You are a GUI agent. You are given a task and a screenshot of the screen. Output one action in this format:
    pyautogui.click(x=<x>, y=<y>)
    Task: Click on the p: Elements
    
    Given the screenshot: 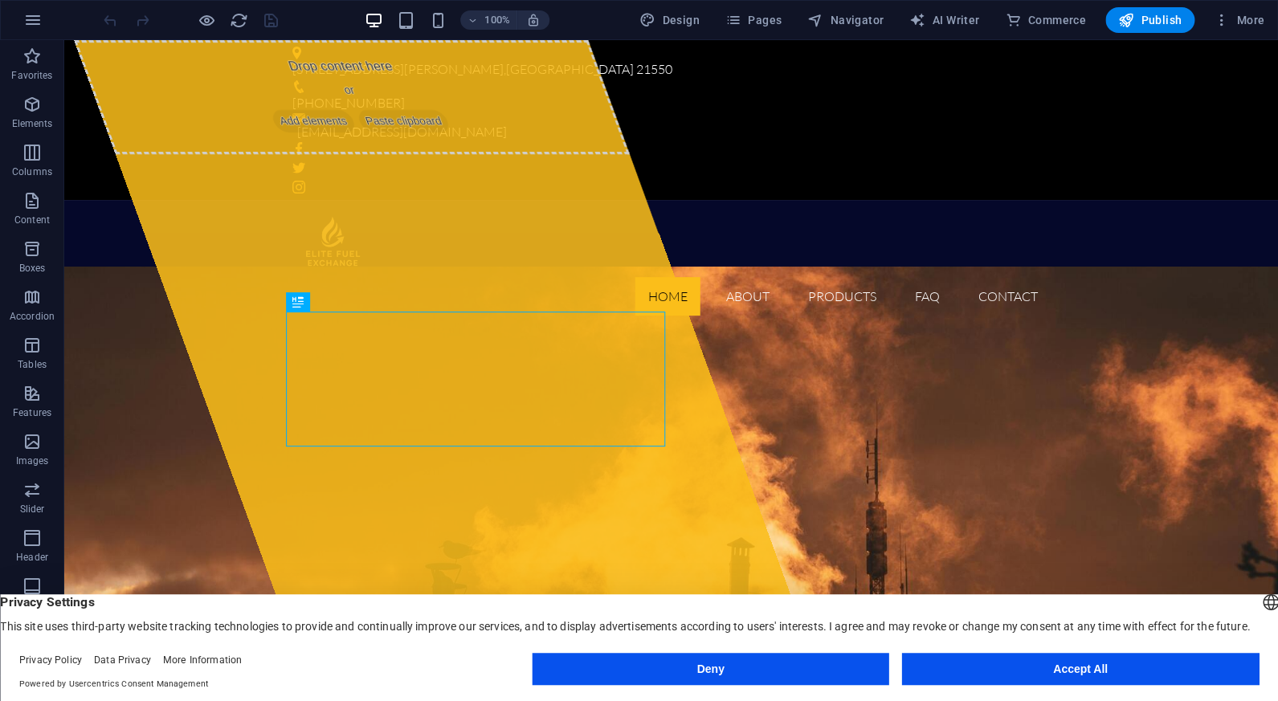 What is the action you would take?
    pyautogui.click(x=32, y=124)
    